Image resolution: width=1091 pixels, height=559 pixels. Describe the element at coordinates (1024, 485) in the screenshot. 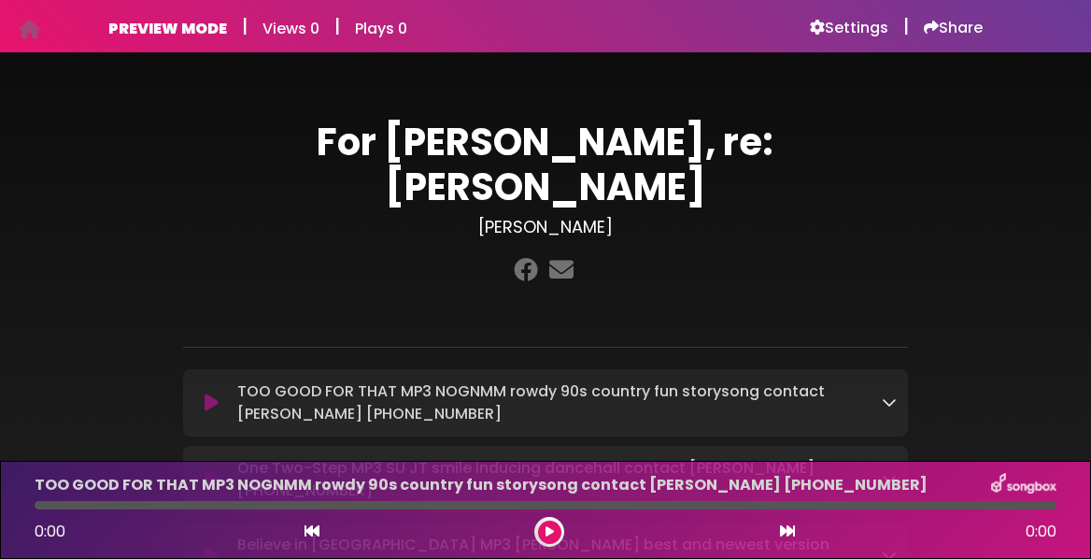

I see `img: songbox-logo-white.png` at that location.